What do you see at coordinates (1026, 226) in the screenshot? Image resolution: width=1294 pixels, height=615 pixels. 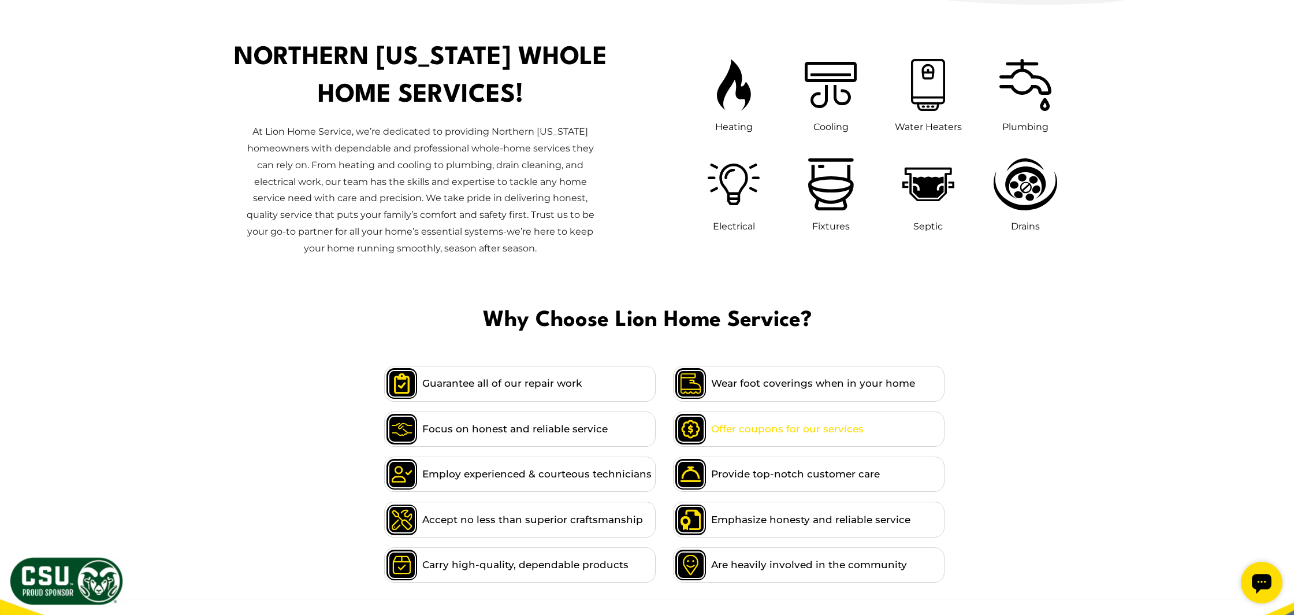 I see `span: Drains` at bounding box center [1026, 226].